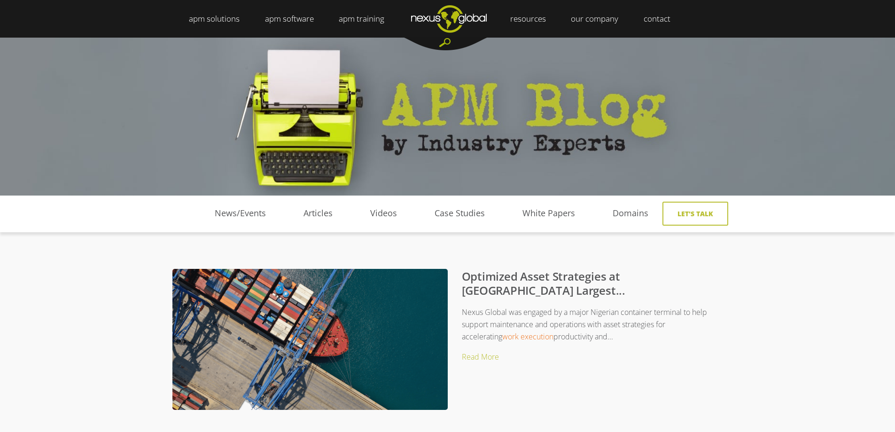  What do you see at coordinates (457, 324) in the screenshot?
I see `p: Nexus Global was engaged by a major Nigerian container terminal to help support maintenance and o...` at bounding box center [457, 324].